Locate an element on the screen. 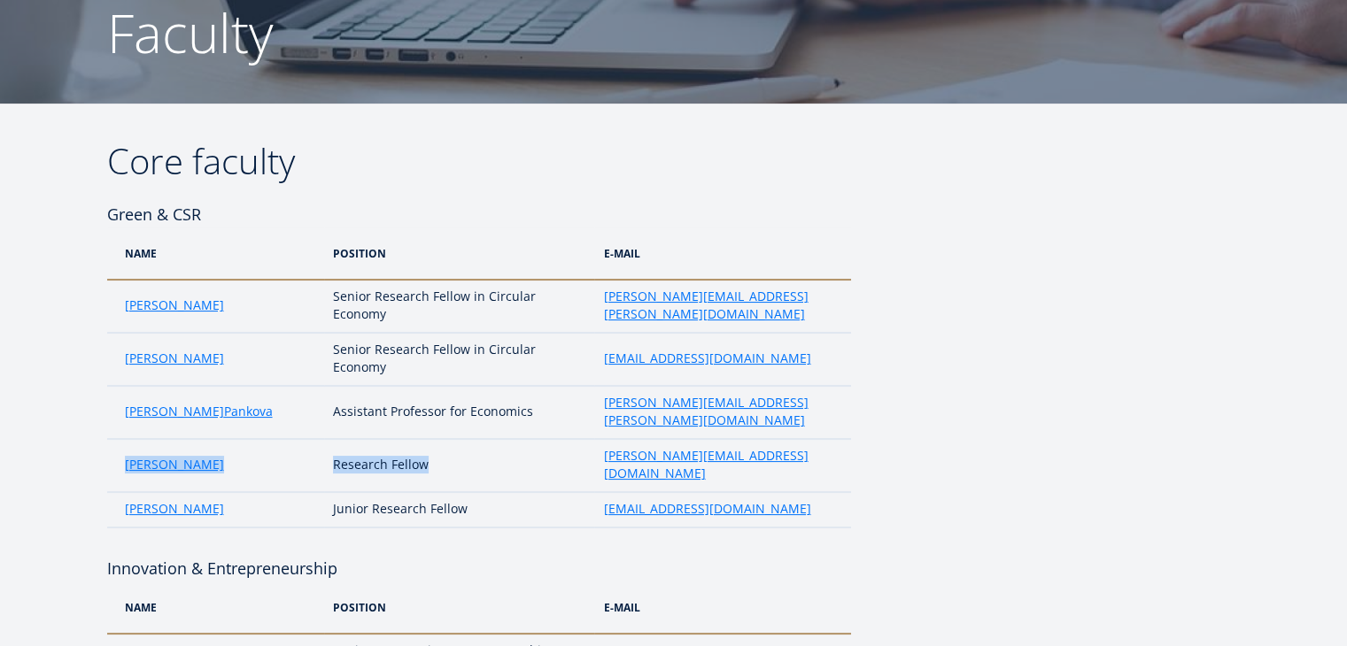 This screenshot has width=1347, height=646. h2: Core faculty is located at coordinates (479, 161).